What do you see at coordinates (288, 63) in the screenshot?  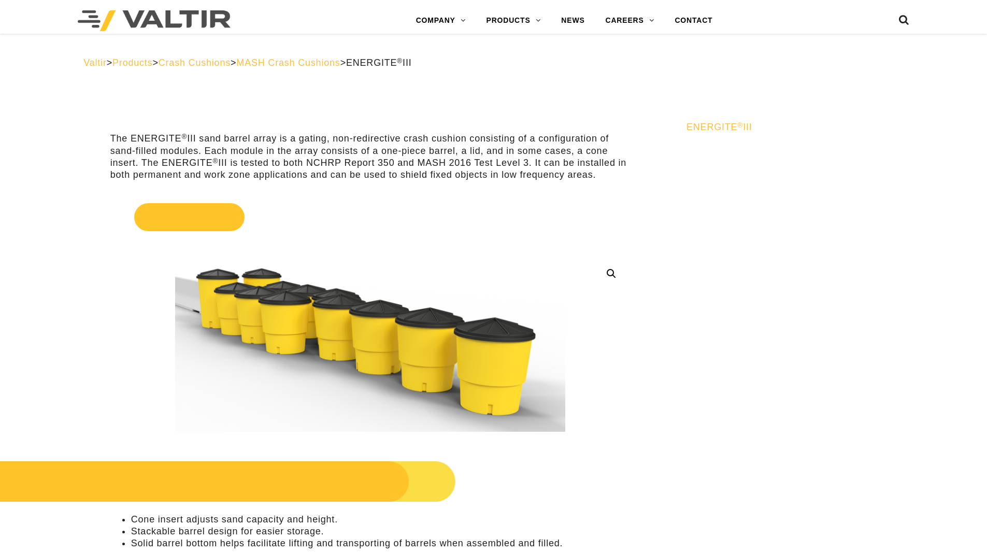 I see `a: MASH Crash Cushions` at bounding box center [288, 63].